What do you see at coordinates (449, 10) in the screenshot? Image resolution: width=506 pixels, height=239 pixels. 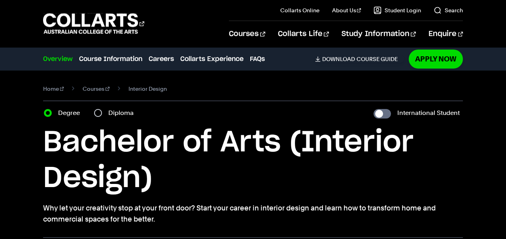 I see `a: Search` at bounding box center [449, 10].